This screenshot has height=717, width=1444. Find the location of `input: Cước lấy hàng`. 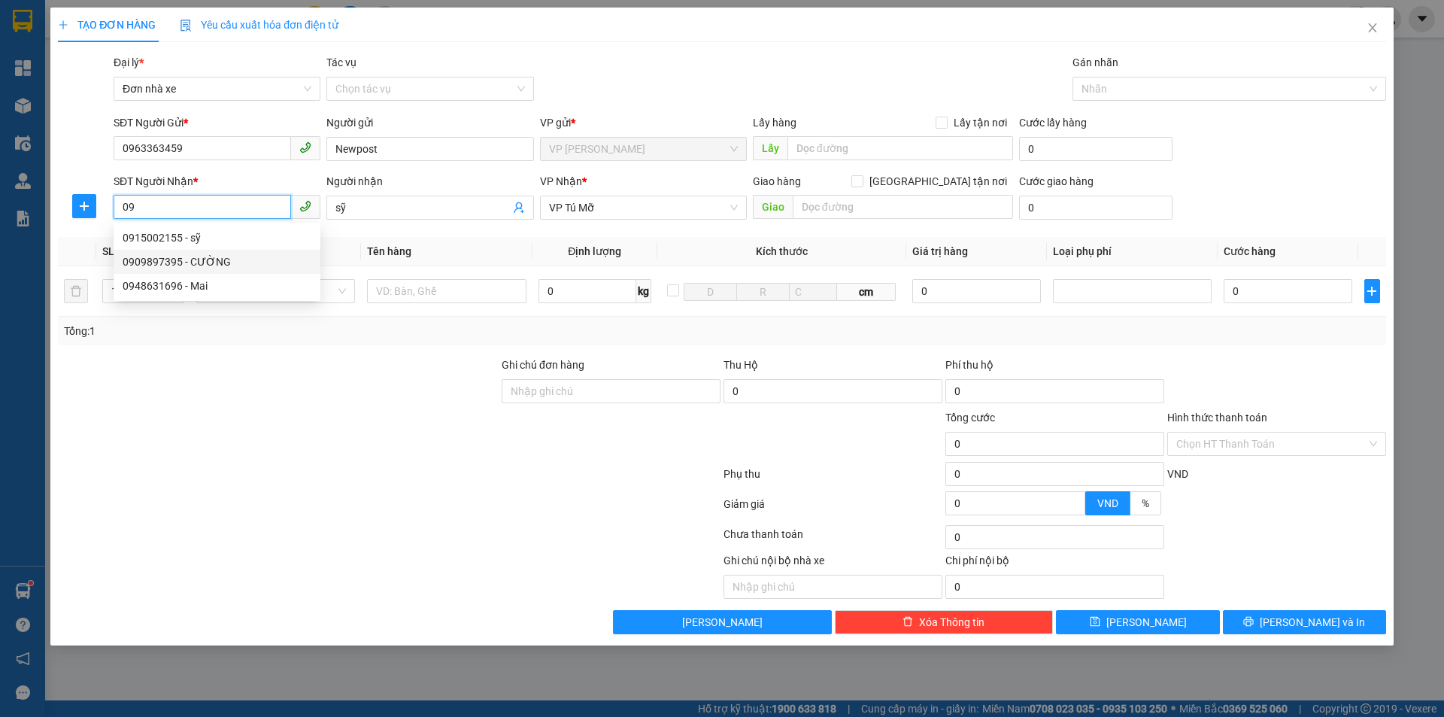

input: Cước lấy hàng is located at coordinates (1096, 149).